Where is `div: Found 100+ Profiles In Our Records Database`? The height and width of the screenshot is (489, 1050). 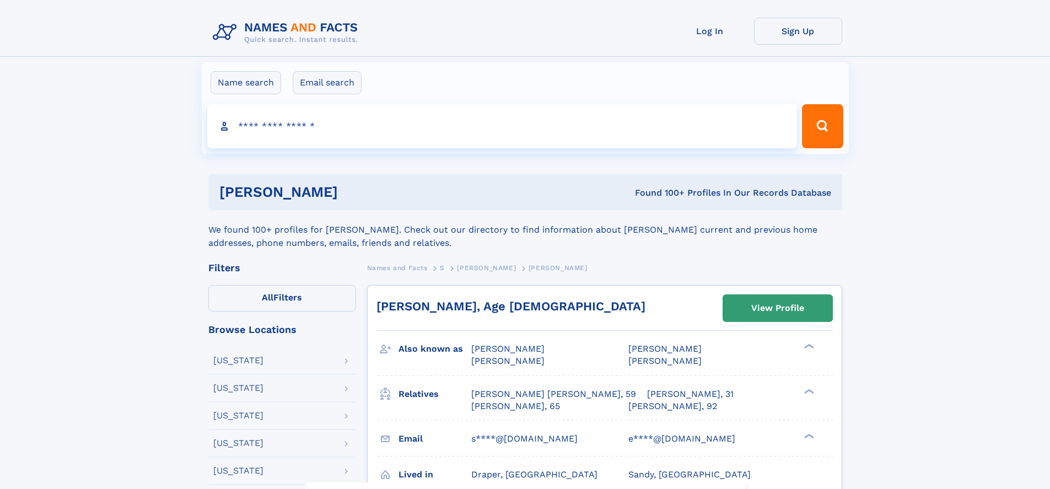
div: Found 100+ Profiles In Our Records Database is located at coordinates (659, 193).